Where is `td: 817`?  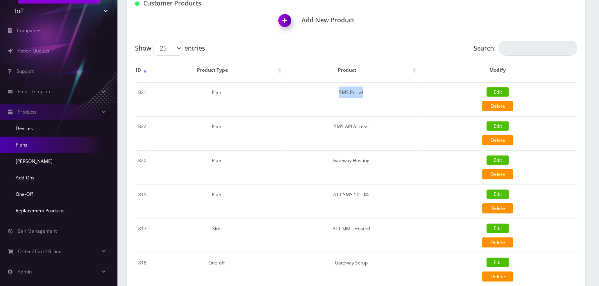 td: 817 is located at coordinates (142, 235).